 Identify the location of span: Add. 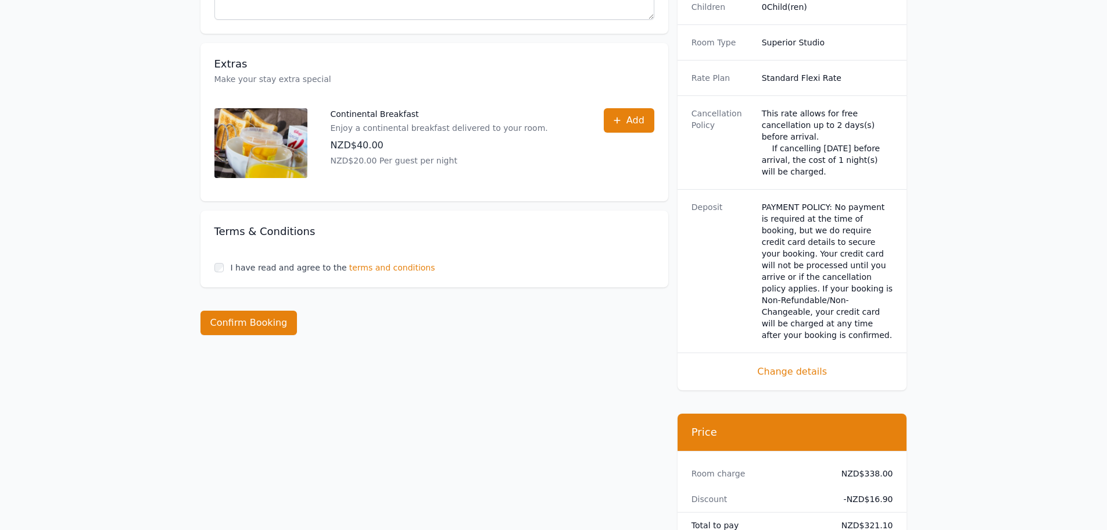
(635, 120).